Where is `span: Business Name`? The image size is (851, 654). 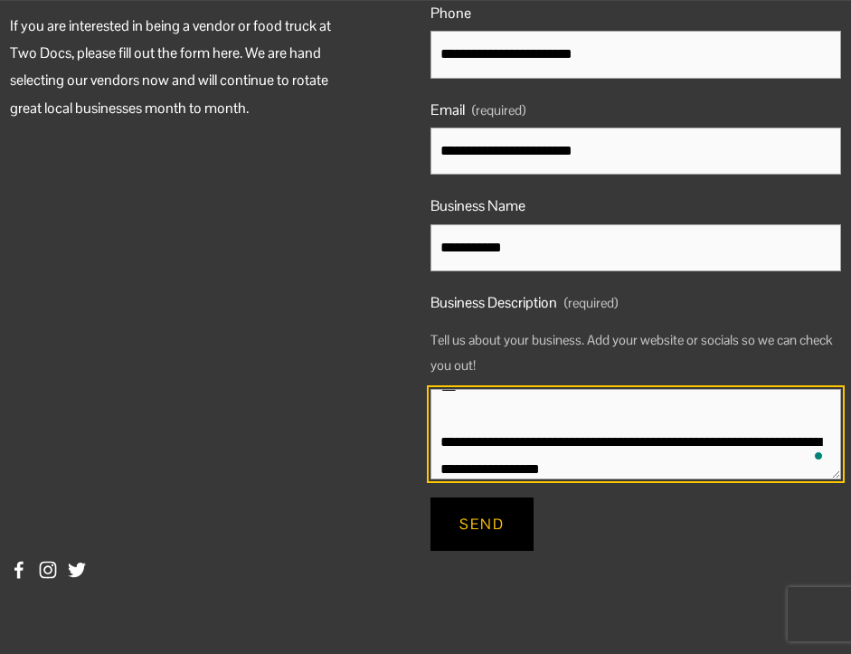 span: Business Name is located at coordinates (477, 206).